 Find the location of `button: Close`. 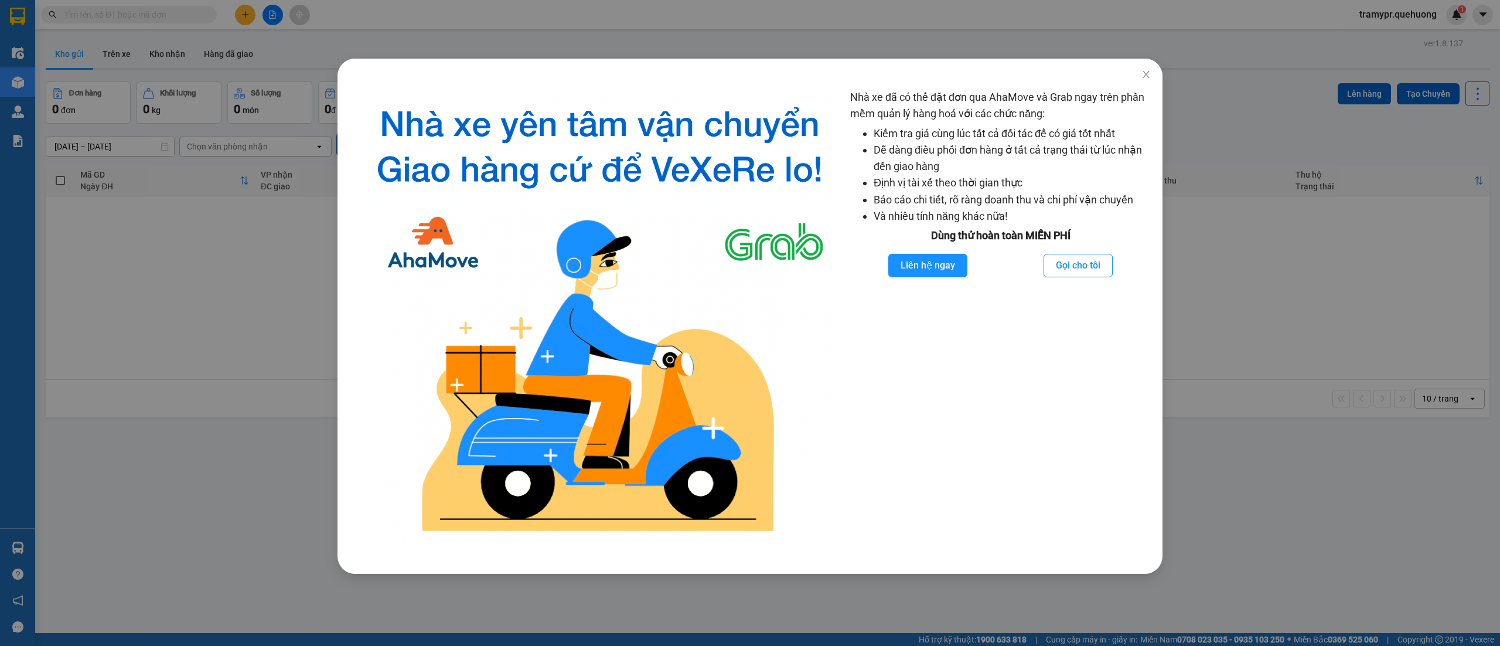

button: Close is located at coordinates (1146, 75).